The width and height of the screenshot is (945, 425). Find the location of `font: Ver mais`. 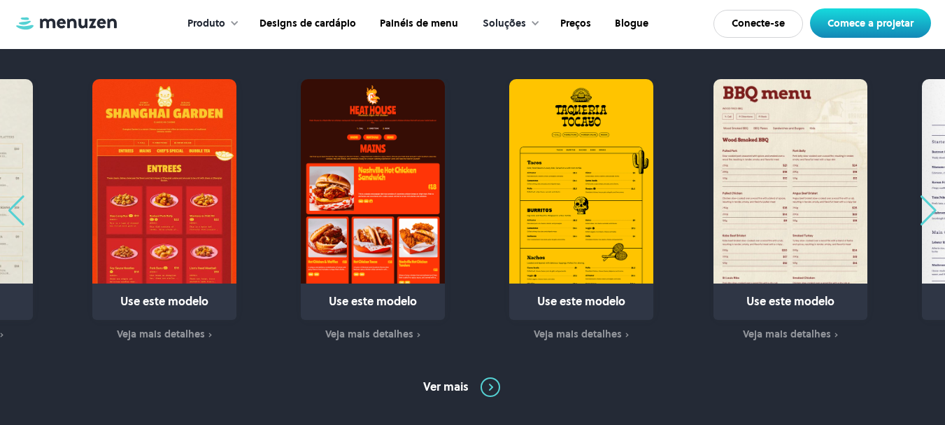

font: Ver mais is located at coordinates (445, 386).